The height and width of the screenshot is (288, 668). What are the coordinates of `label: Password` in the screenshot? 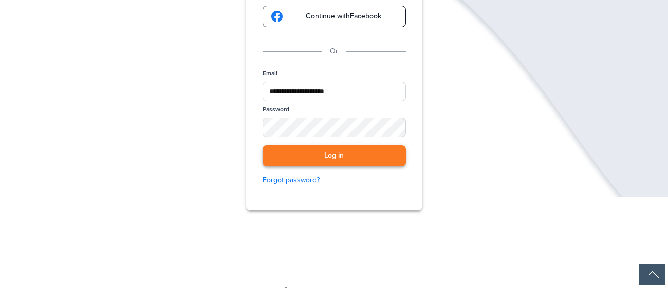 It's located at (276, 109).